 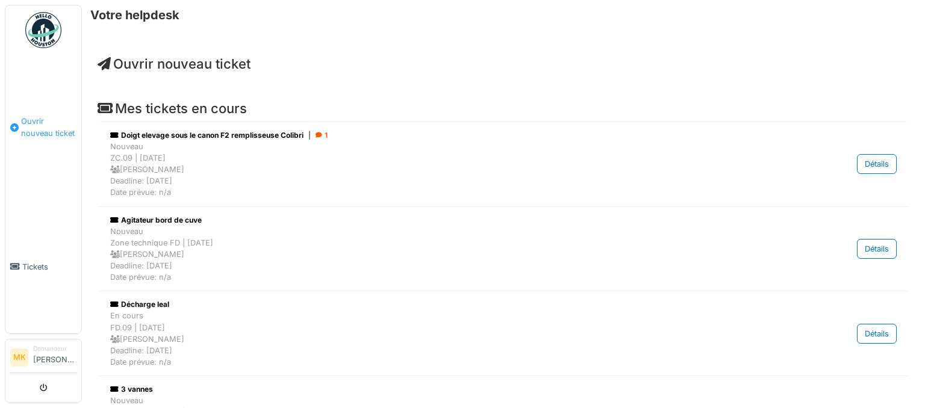 What do you see at coordinates (43, 30) in the screenshot?
I see `img: Badge_color-CXgf-gQk.svg` at bounding box center [43, 30].